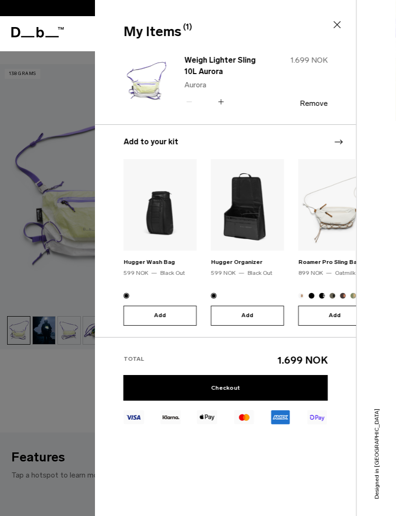 The image size is (396, 516). What do you see at coordinates (338, 142) in the screenshot?
I see `div: Next slide` at bounding box center [338, 142].